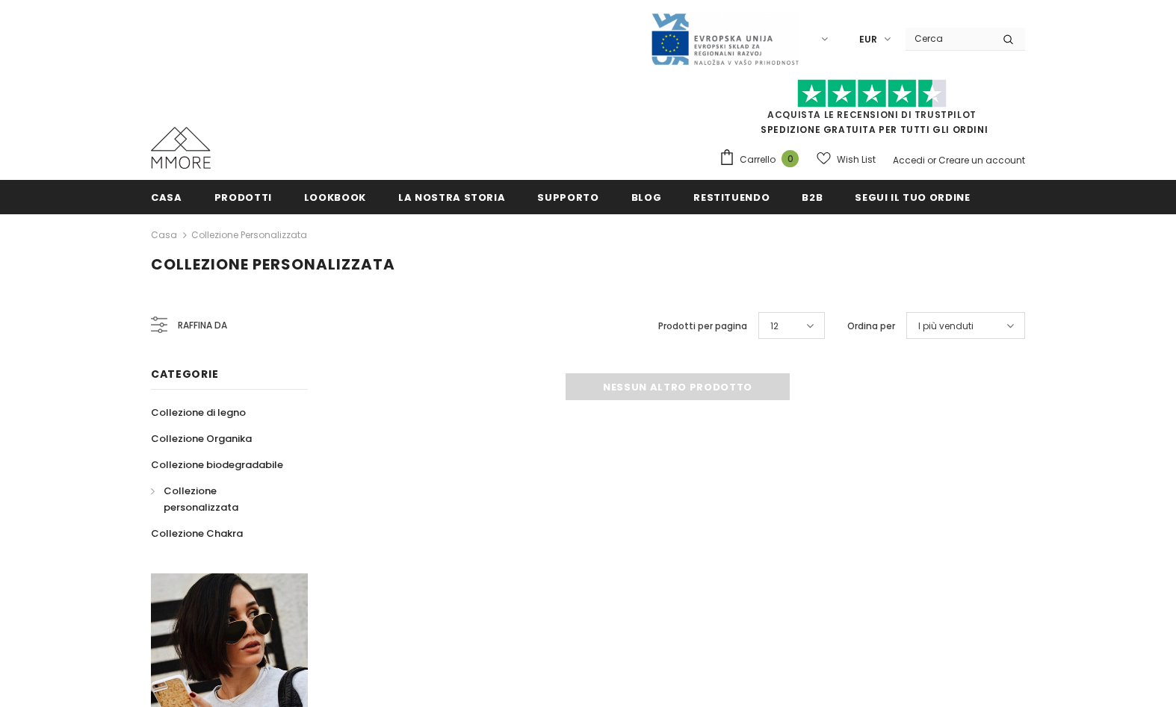 Image resolution: width=1176 pixels, height=707 pixels. I want to click on img: Casi MMORE, so click(181, 148).